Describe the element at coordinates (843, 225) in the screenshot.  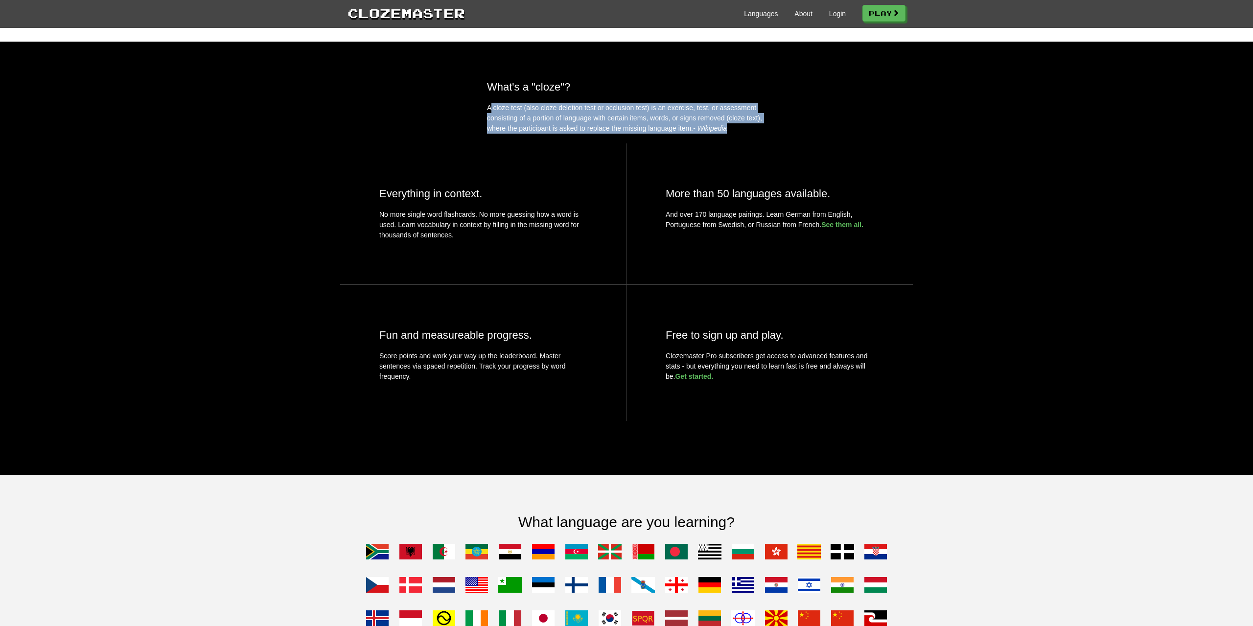
I see `a: See them all.` at that location.